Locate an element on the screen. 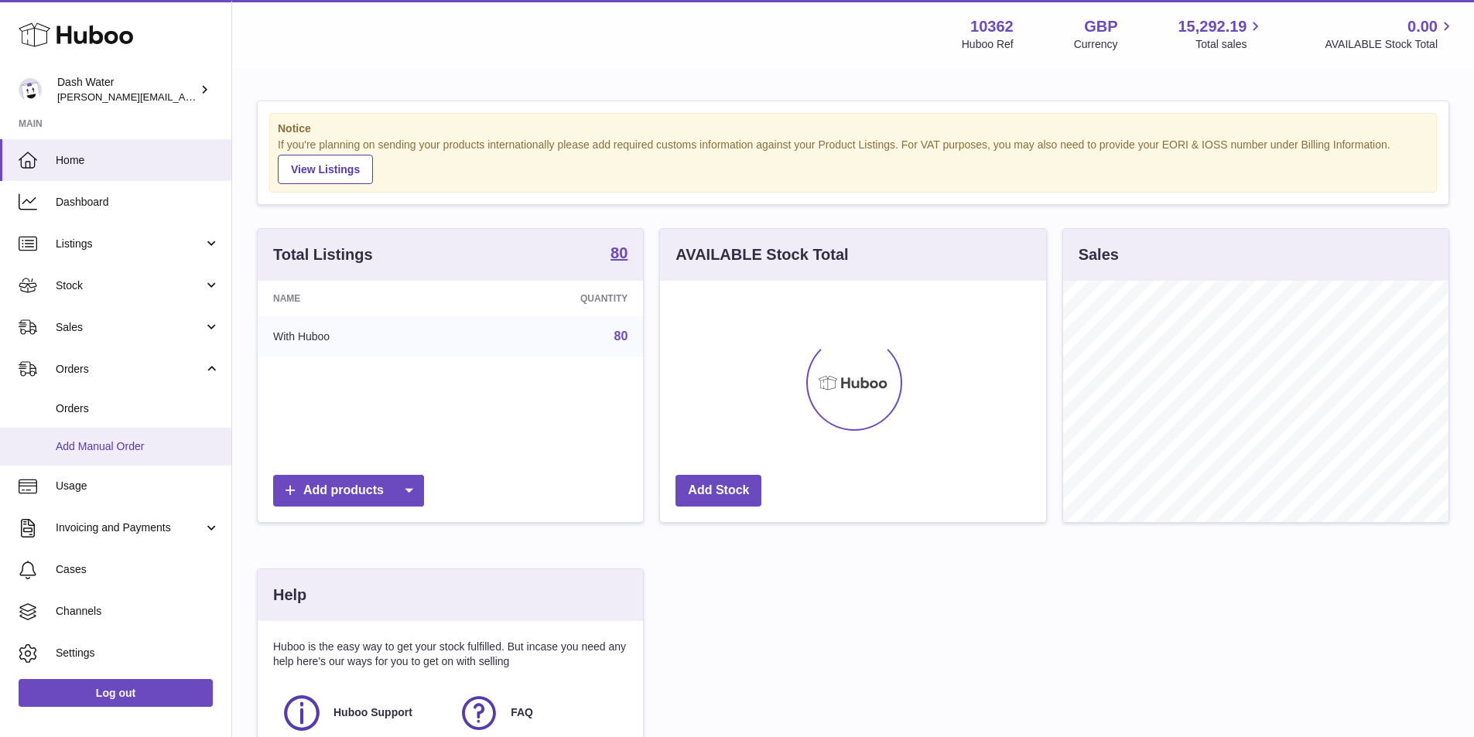  span: Listings is located at coordinates (129, 244).